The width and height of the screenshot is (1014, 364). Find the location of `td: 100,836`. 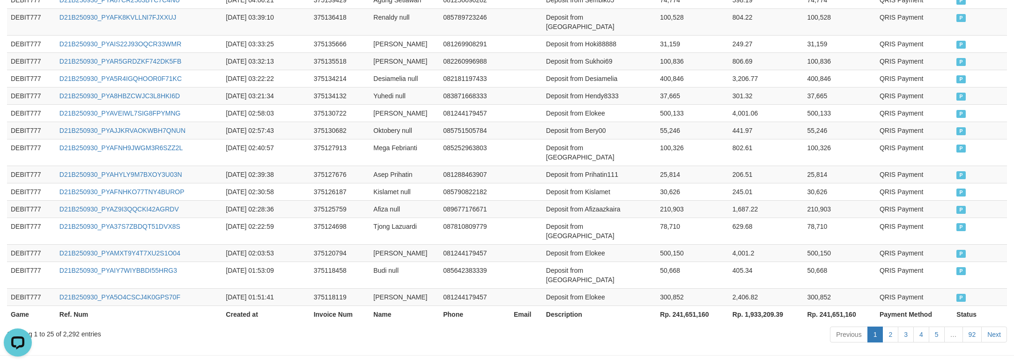

td: 100,836 is located at coordinates (692, 61).